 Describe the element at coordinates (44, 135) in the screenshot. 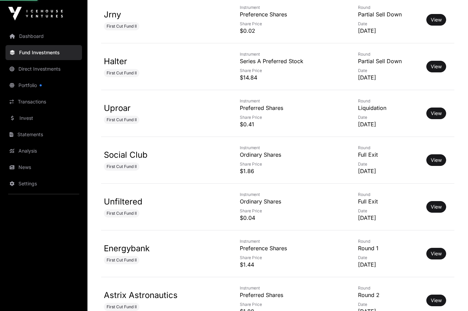

I see `a: Statements` at that location.